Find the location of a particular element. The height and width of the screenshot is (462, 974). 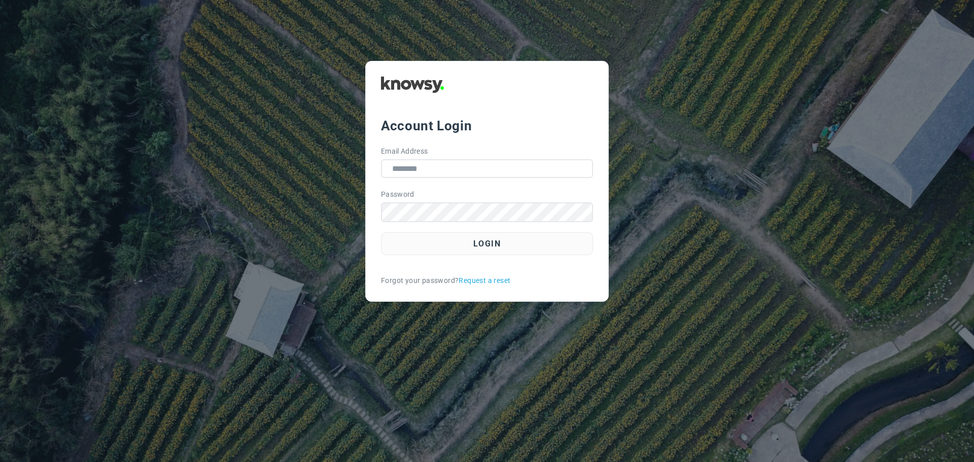

button: Login is located at coordinates (487, 244).